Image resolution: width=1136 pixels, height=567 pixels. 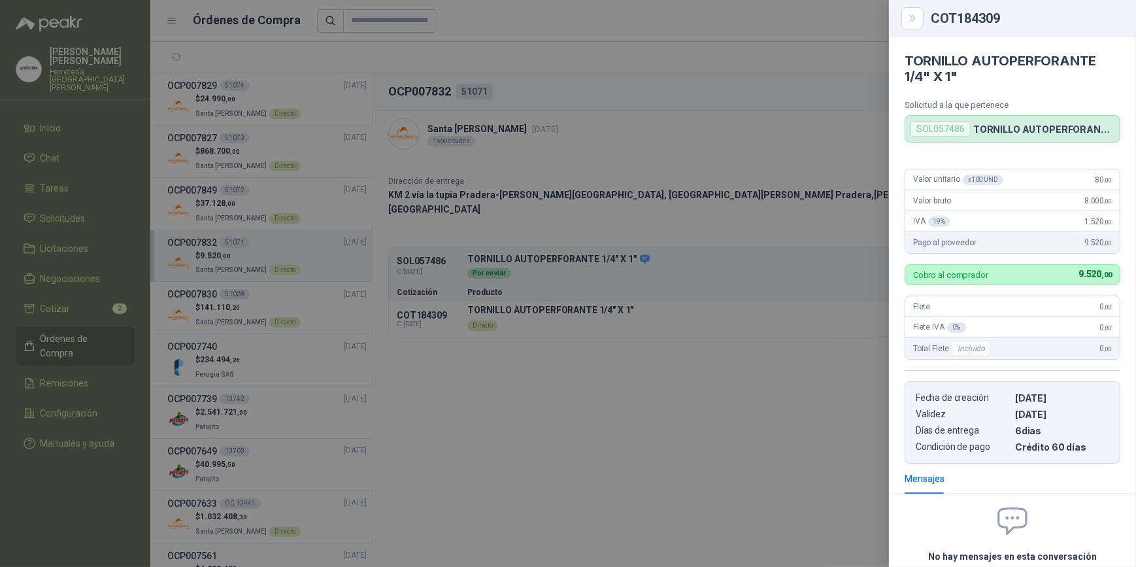 I want to click on div: Incluido, so click(x=971, y=348).